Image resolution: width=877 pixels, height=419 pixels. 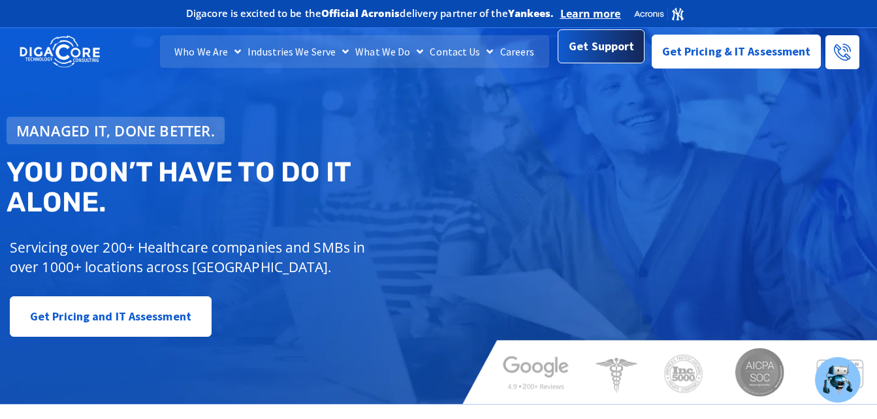 I want to click on a: Get Pricing & IT Assessment, so click(x=737, y=52).